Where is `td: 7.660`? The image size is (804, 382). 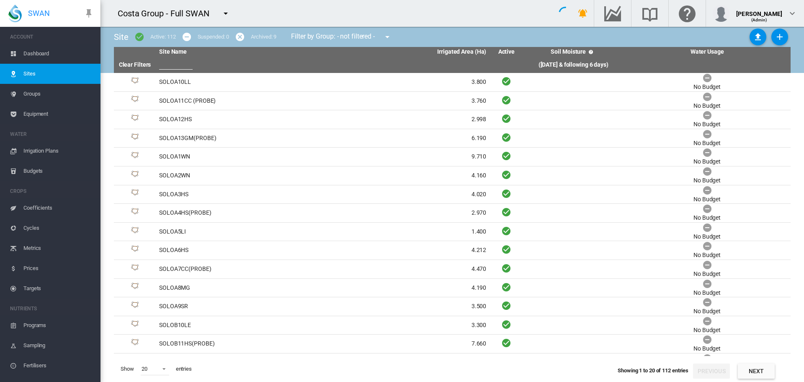 td: 7.660 is located at coordinates (406, 344).